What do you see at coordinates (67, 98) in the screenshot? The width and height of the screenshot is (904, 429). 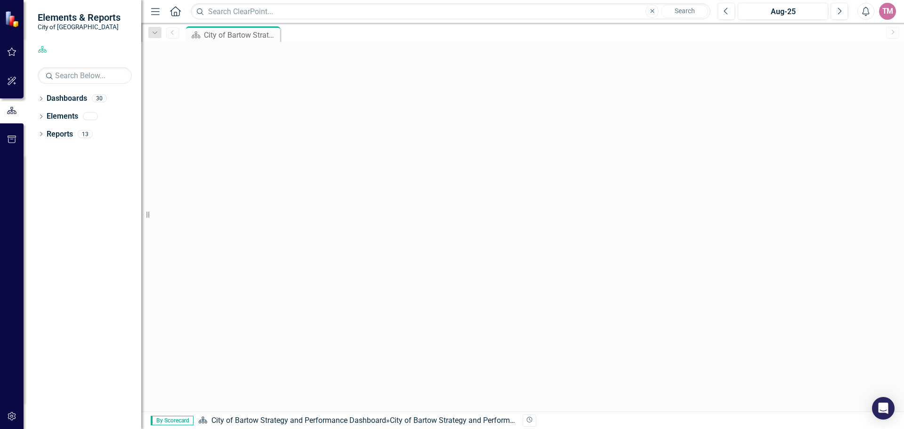 I see `a: Dashboards` at bounding box center [67, 98].